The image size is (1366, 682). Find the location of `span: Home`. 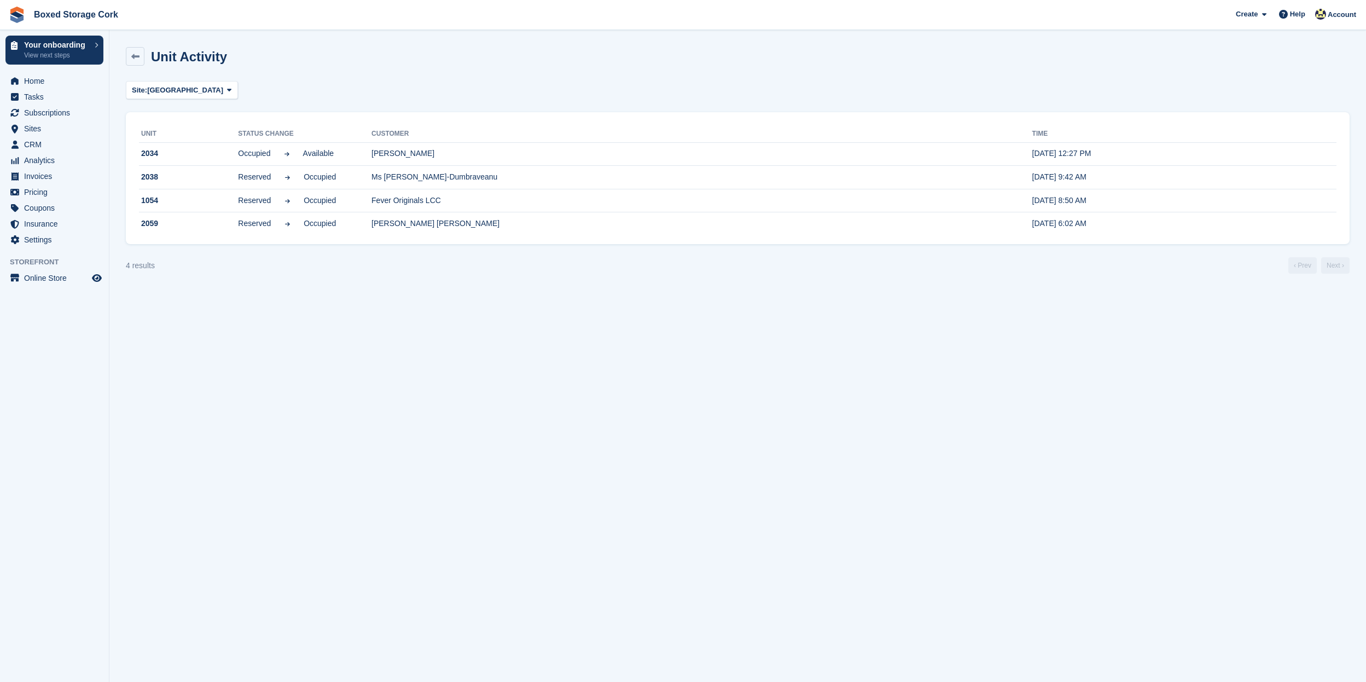

span: Home is located at coordinates (57, 81).